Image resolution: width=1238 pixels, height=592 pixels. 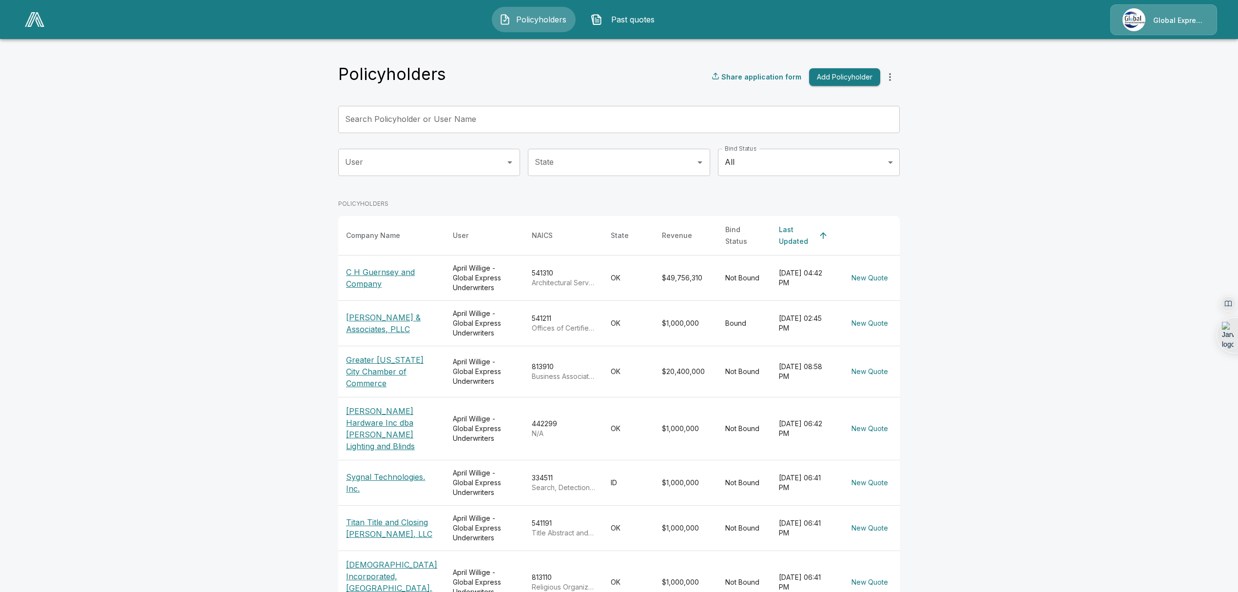 I want to click on p: Global Express Underwriters, so click(x=1179, y=20).